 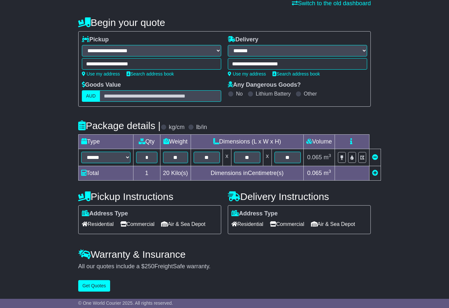 I want to click on span: 20, so click(x=166, y=173).